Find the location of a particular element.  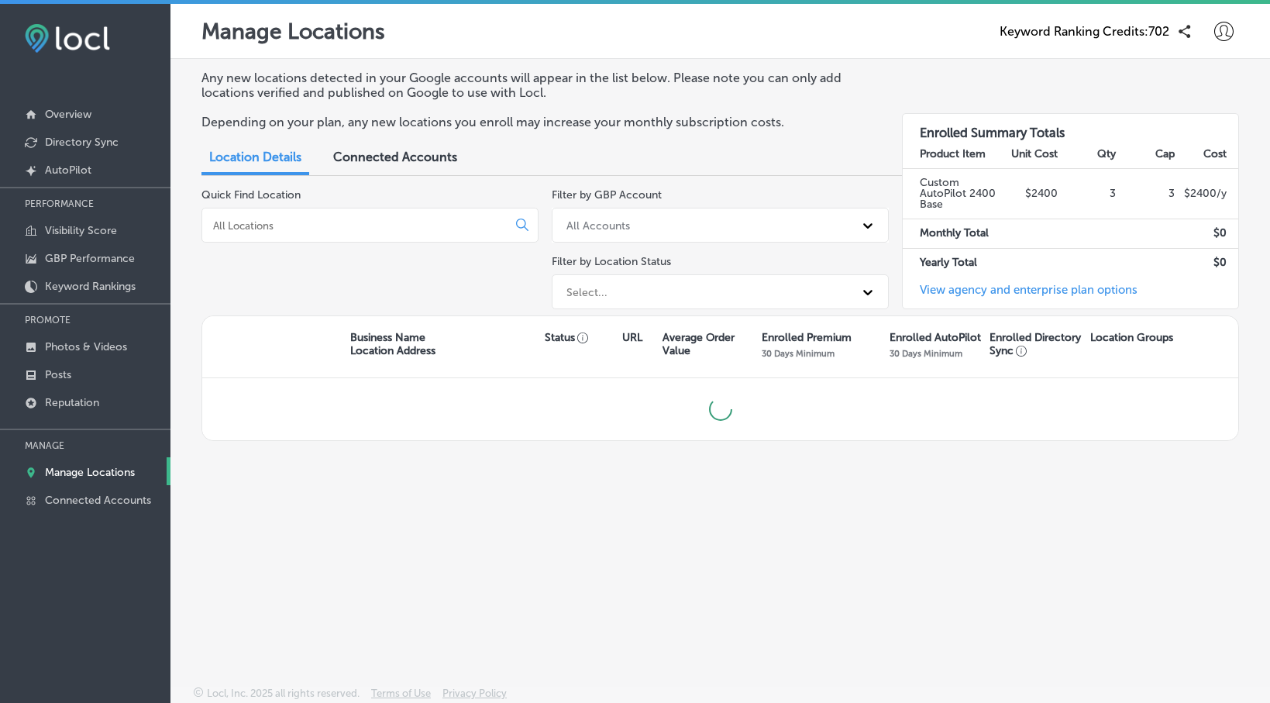

p: GBP Performance is located at coordinates (90, 258).